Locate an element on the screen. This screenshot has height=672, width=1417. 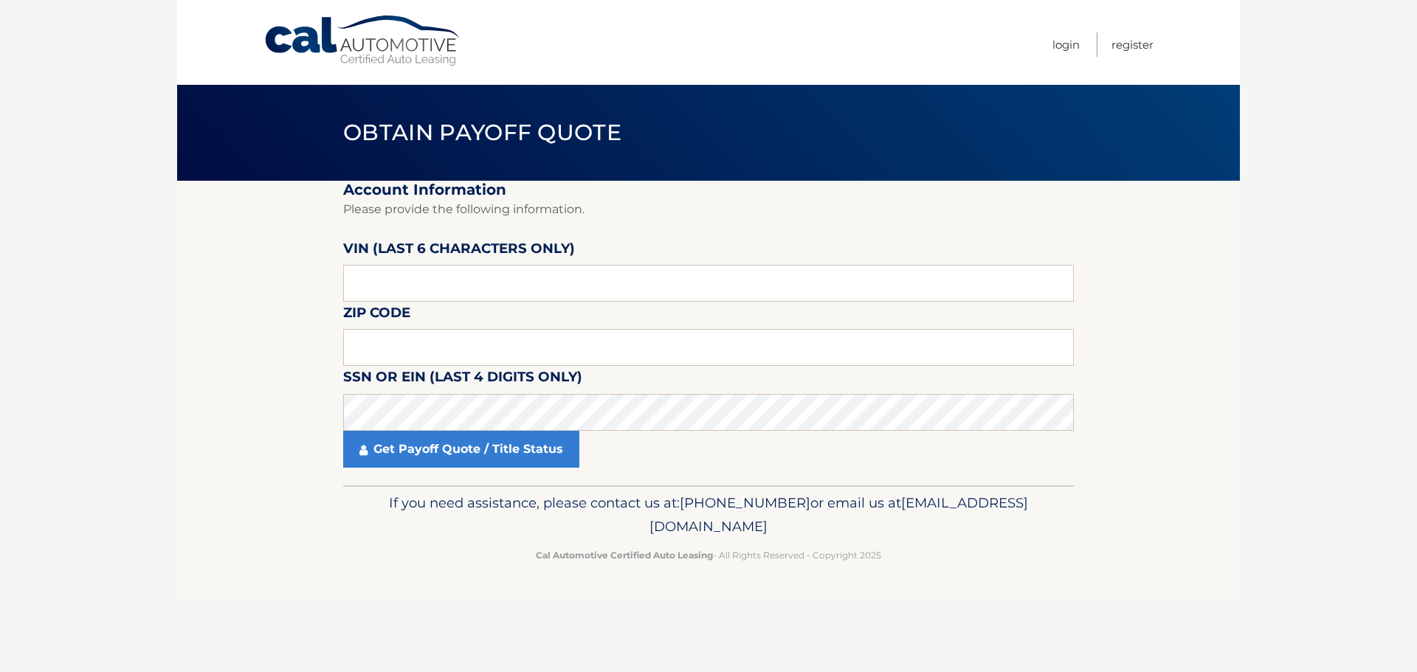
label: Zip Code is located at coordinates (376, 315).